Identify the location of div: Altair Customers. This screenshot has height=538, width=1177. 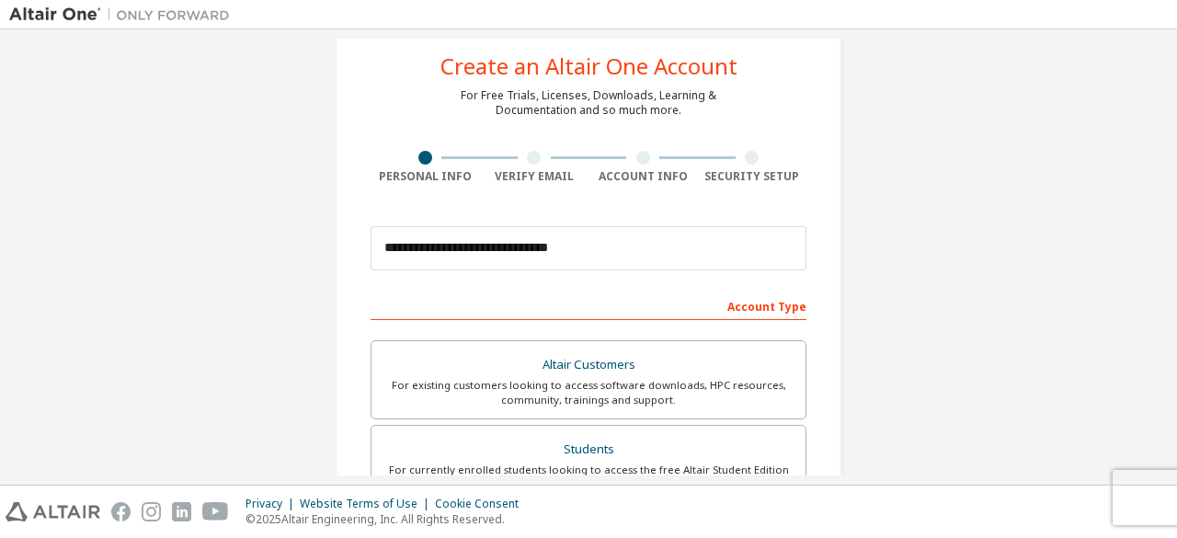
(588, 365).